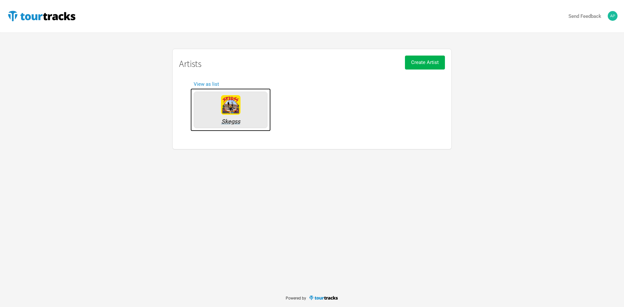 The image size is (624, 307). What do you see at coordinates (612, 16) in the screenshot?
I see `img: Alexander` at bounding box center [612, 16].